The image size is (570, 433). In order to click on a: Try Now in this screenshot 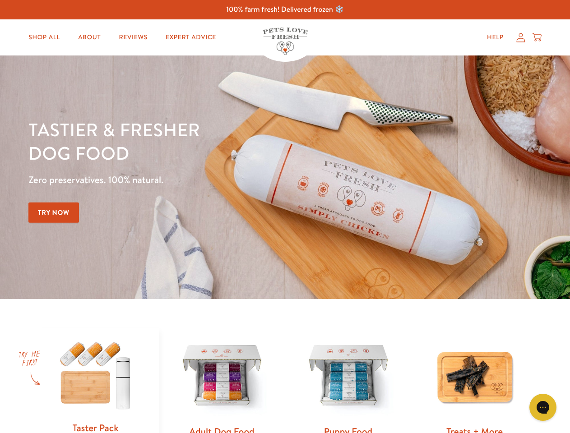, I will do `click(54, 212)`.